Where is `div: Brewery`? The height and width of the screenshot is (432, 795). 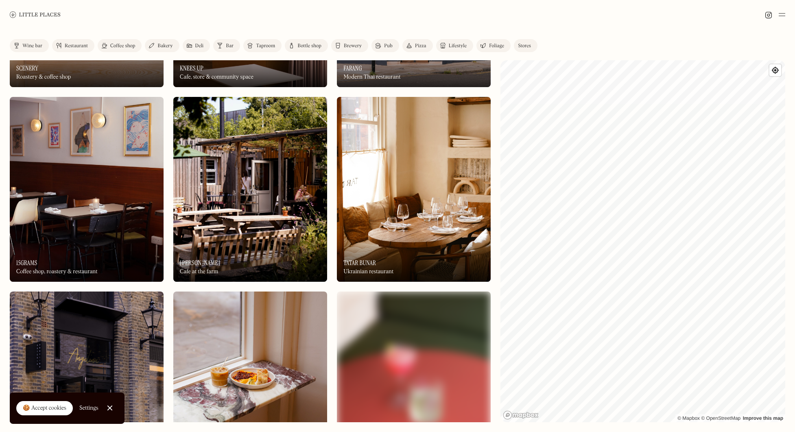
div: Brewery is located at coordinates (353, 46).